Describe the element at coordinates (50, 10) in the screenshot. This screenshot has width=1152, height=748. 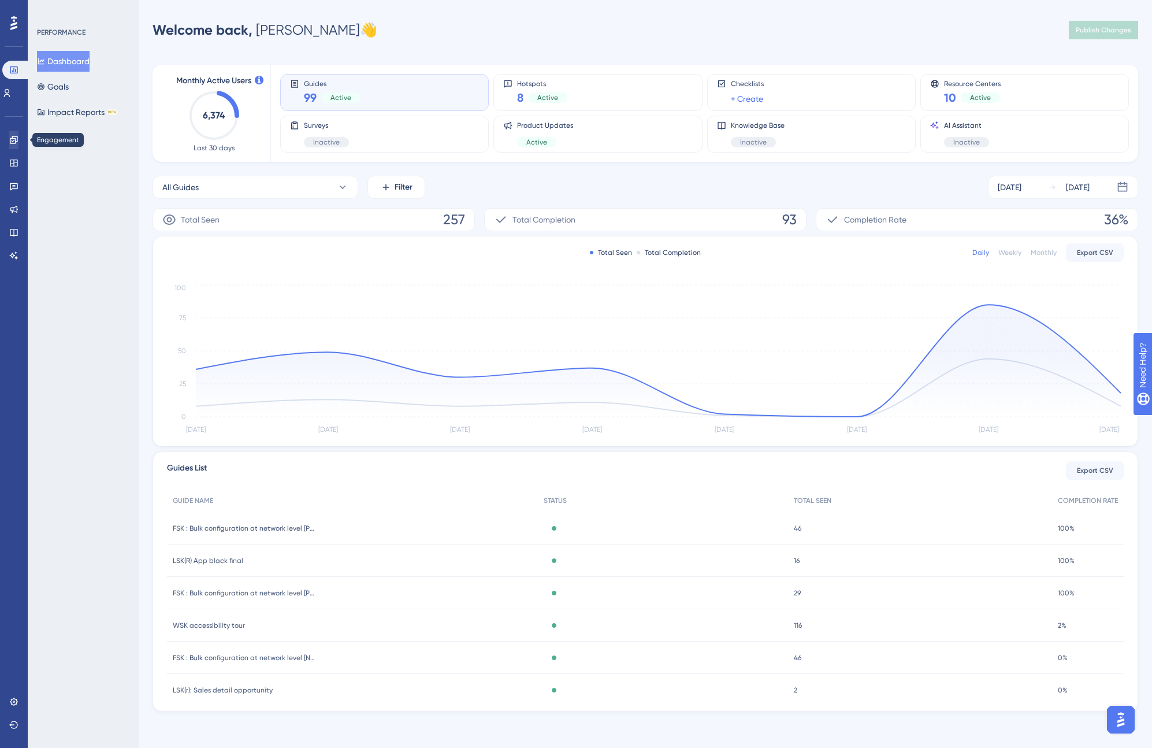
I see `span: Need Help?` at that location.